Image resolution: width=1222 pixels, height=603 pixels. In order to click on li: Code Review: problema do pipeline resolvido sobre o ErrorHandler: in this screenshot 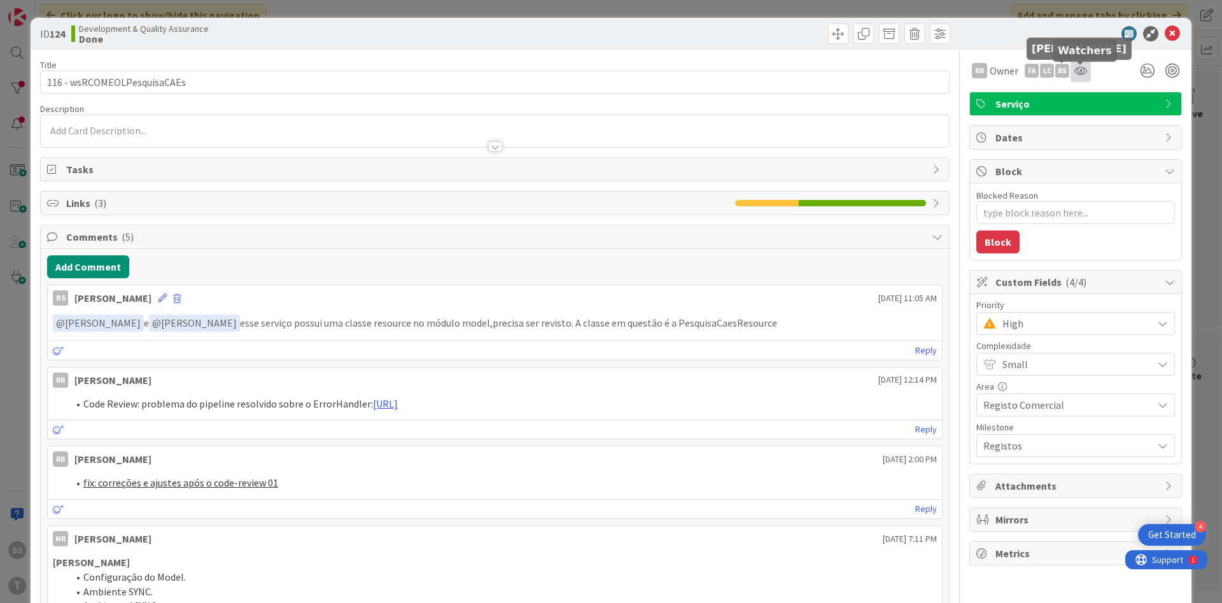, I will do `click(502, 404)`.